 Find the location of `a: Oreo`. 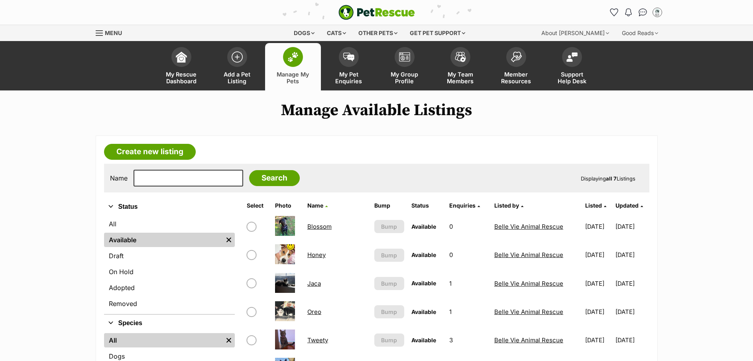

a: Oreo is located at coordinates (314, 312).